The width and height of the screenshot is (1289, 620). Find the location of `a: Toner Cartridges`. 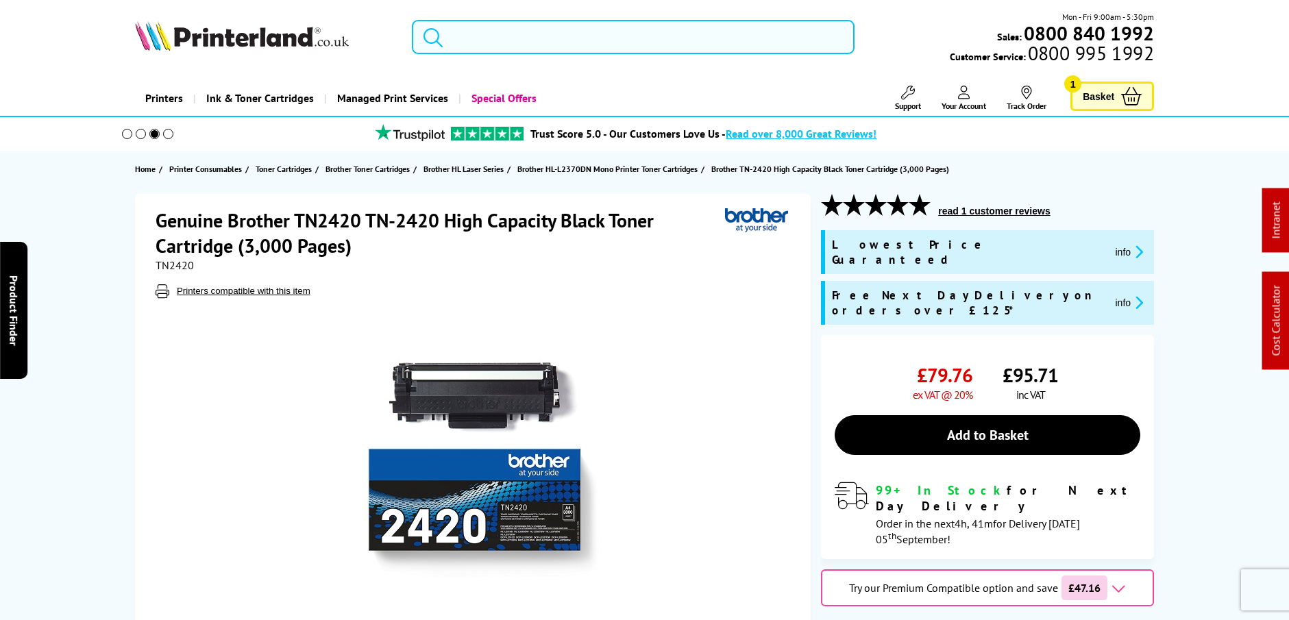

a: Toner Cartridges is located at coordinates (285, 169).